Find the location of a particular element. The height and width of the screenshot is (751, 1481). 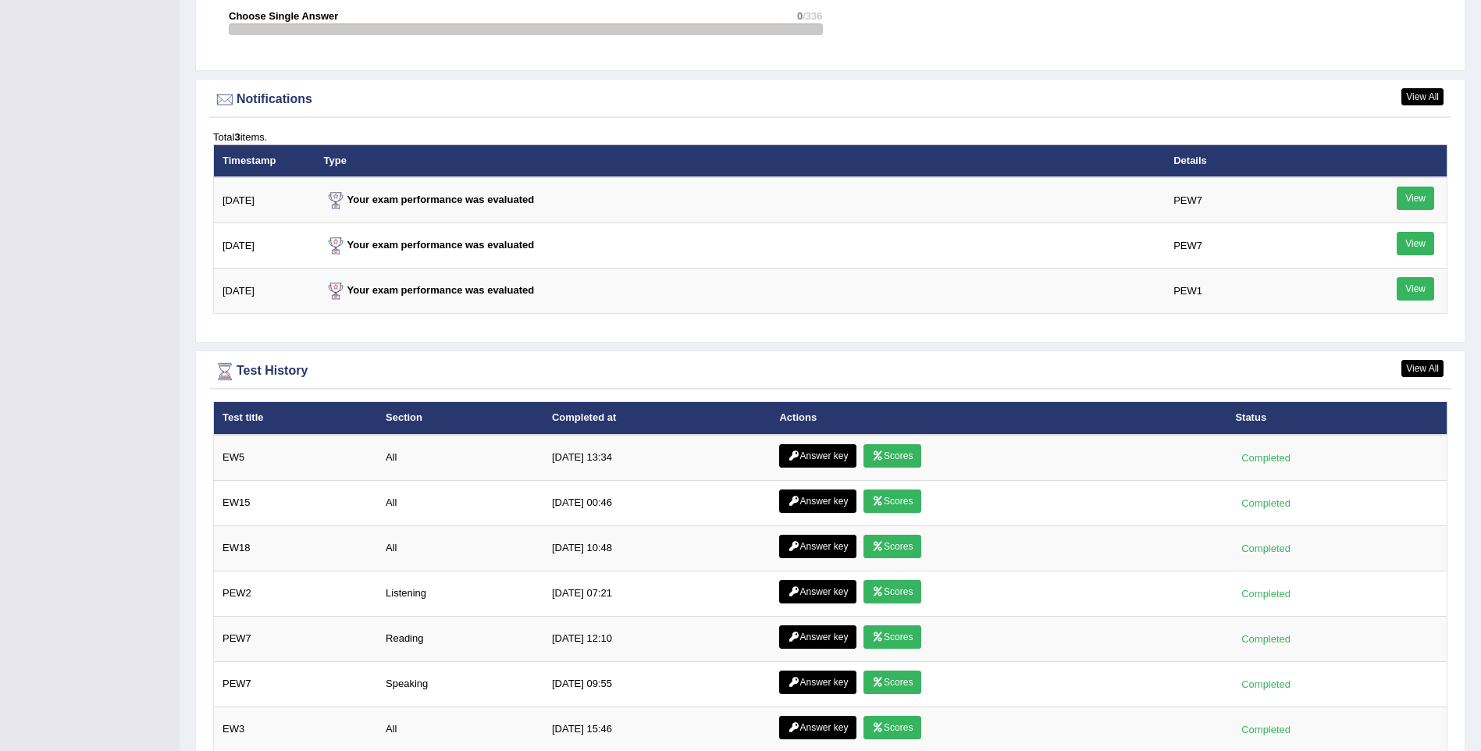

th: Timestamp is located at coordinates (265, 161).